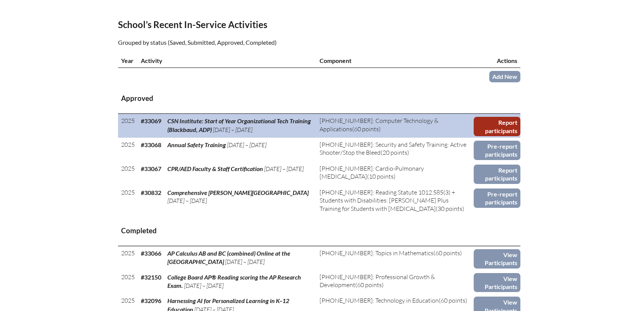 The height and width of the screenshot is (311, 638). I want to click on span: College Board AP® Reading scoring the AP Research Exam., so click(234, 281).